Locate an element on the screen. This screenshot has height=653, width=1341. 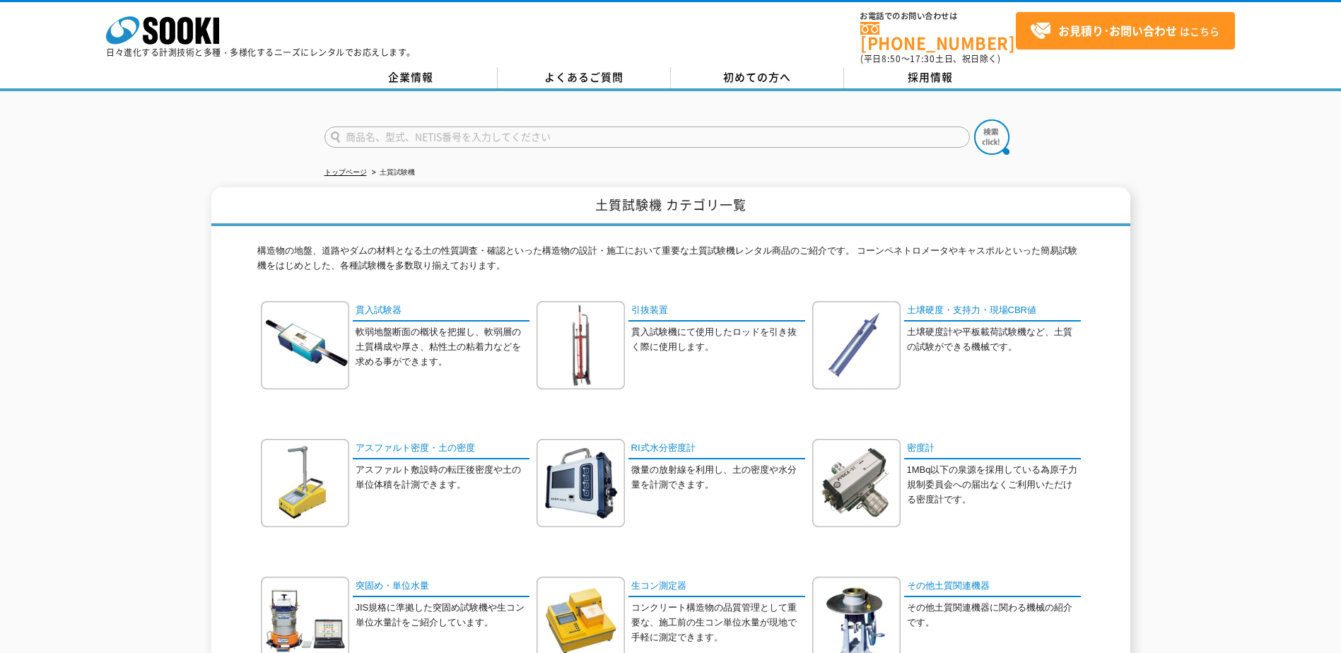
a: 企業情報 is located at coordinates (411, 78).